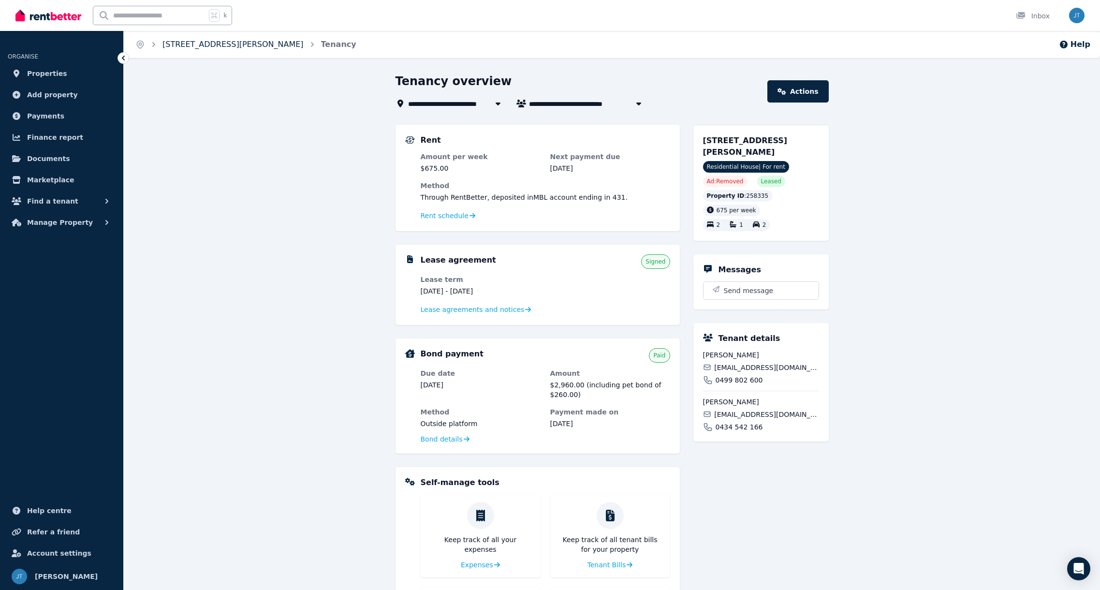  What do you see at coordinates (481, 373) in the screenshot?
I see `dt: Due date` at bounding box center [481, 373].